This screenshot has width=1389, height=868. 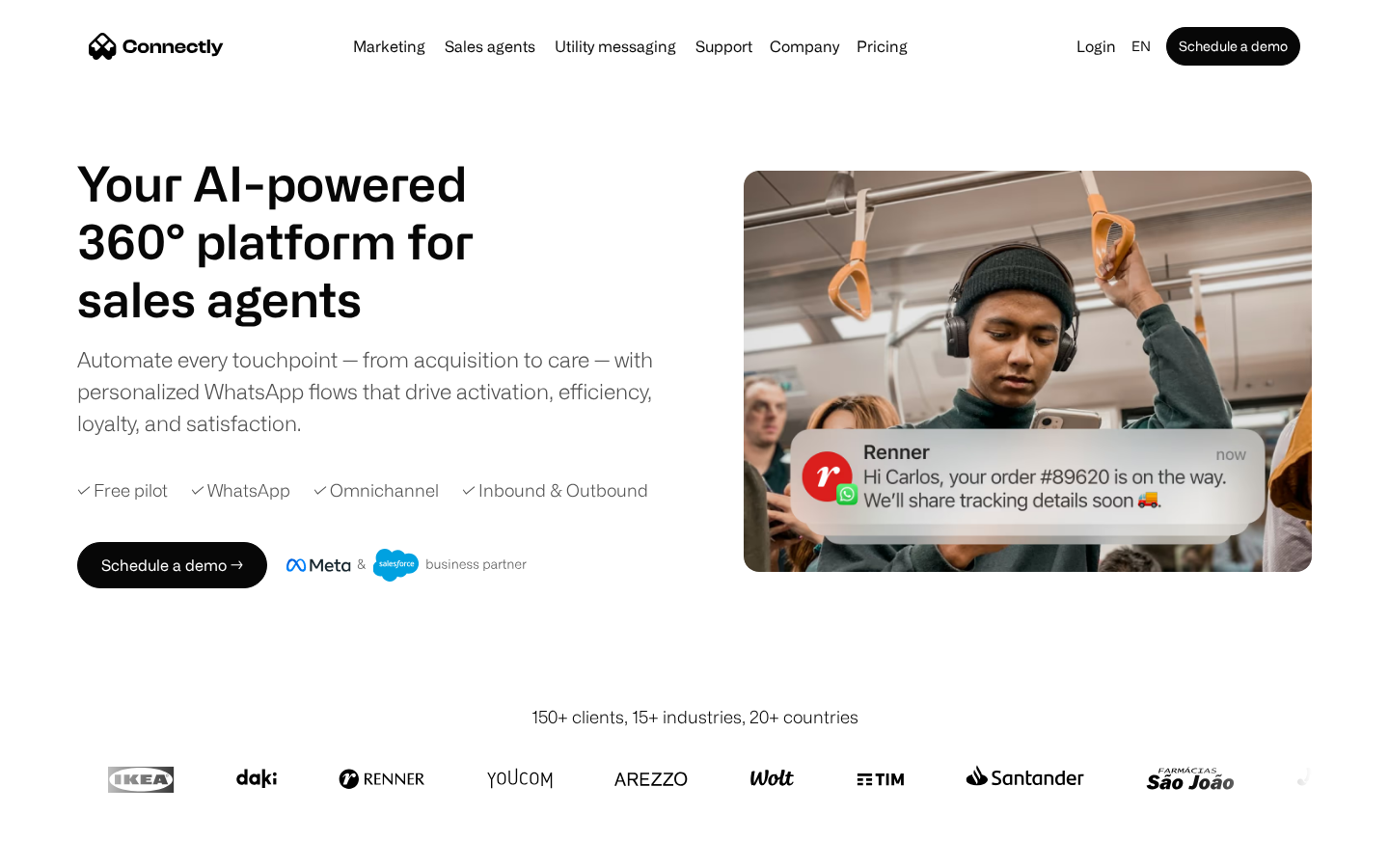 I want to click on div: ✓ WhatsApp, so click(x=240, y=490).